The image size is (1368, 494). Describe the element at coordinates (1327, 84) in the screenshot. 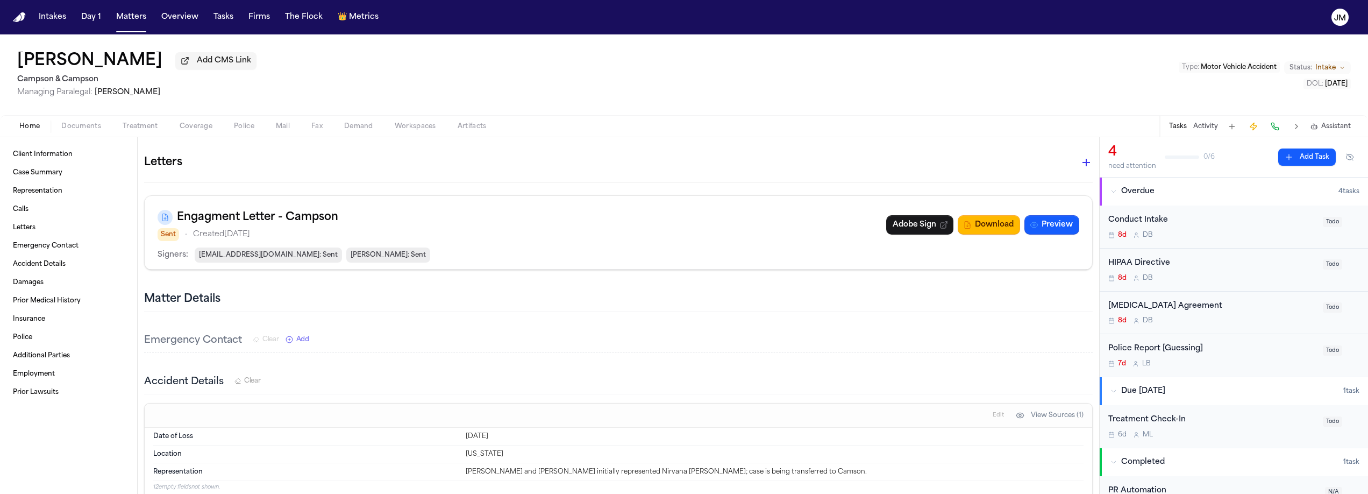

I see `button: Edit DOL: 2025-09-03` at that location.